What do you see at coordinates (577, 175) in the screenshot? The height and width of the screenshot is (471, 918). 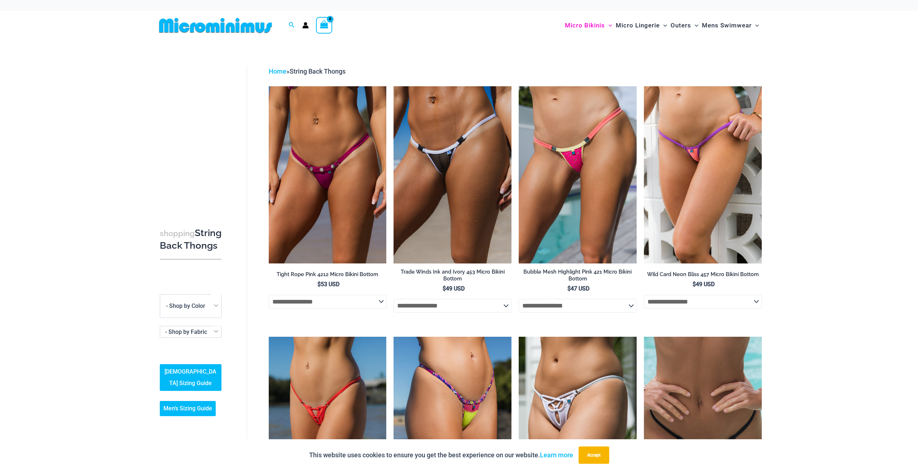 I see `img: Bubble Mesh Highlight Pink 421 Micro 01` at bounding box center [577, 175].